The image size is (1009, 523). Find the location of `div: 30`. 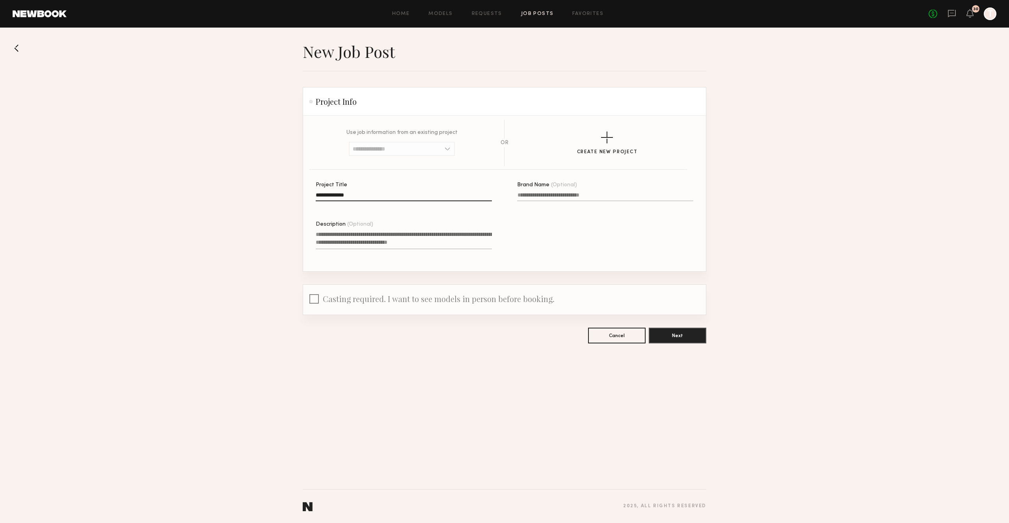

div: 30 is located at coordinates (975, 9).